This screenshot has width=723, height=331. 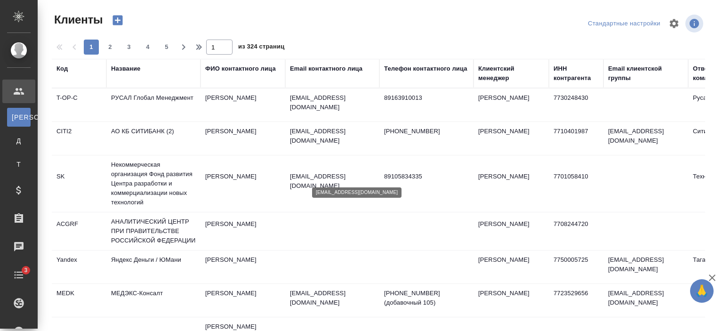 I want to click on td: ACGRF, so click(x=79, y=231).